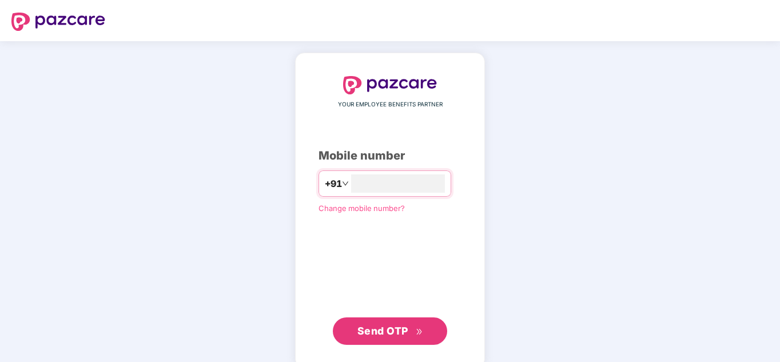 This screenshot has height=362, width=780. What do you see at coordinates (382, 330) in the screenshot?
I see `span: Send OTP` at bounding box center [382, 330].